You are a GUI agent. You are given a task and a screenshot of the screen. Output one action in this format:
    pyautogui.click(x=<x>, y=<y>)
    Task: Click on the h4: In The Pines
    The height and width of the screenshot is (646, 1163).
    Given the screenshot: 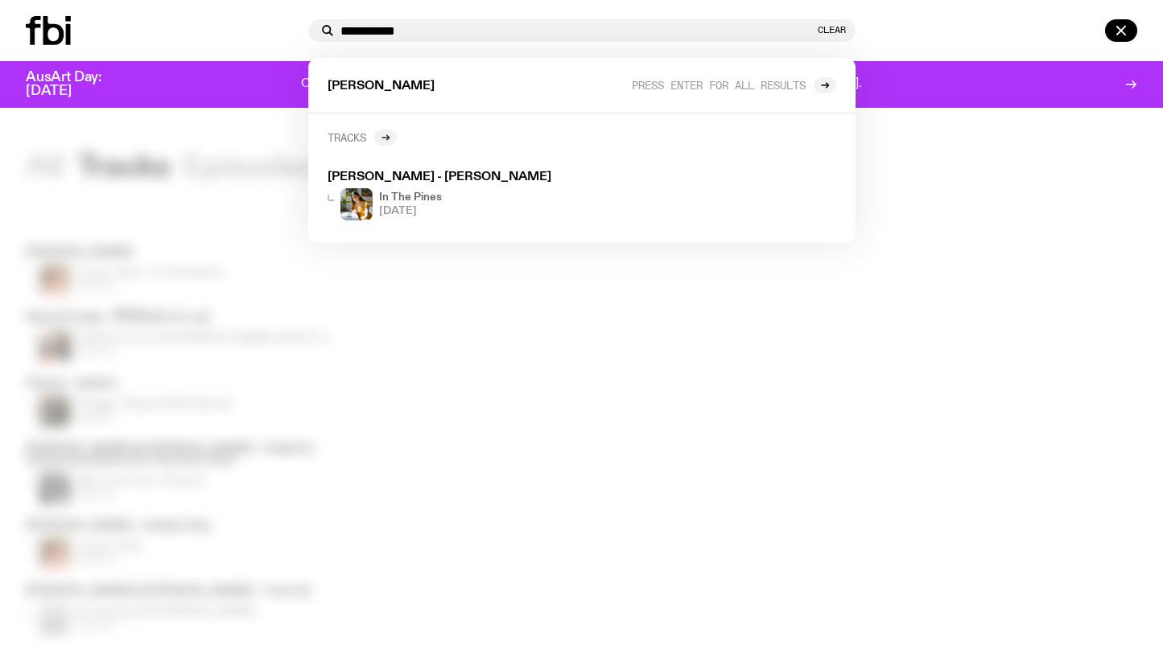 What is the action you would take?
    pyautogui.click(x=410, y=197)
    